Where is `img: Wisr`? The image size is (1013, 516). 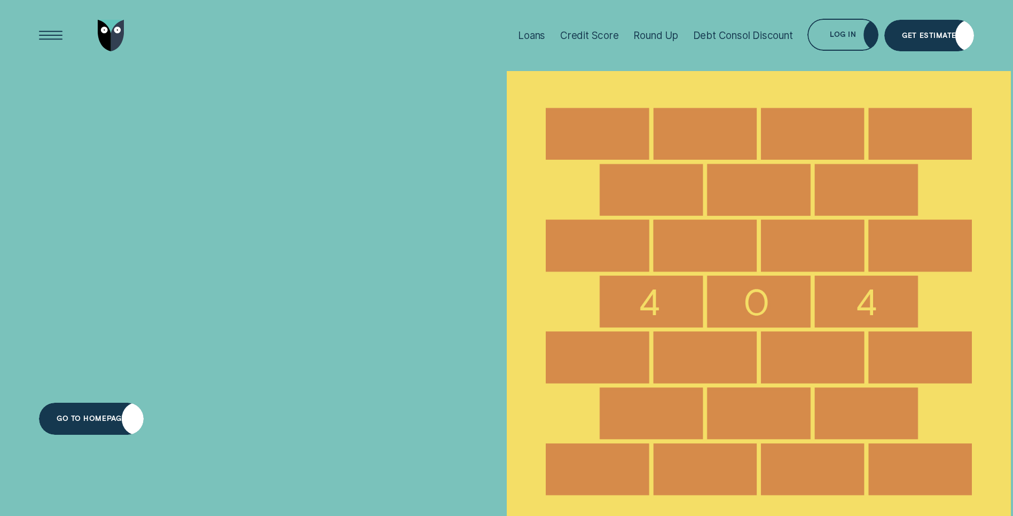
img: Wisr is located at coordinates (111, 36).